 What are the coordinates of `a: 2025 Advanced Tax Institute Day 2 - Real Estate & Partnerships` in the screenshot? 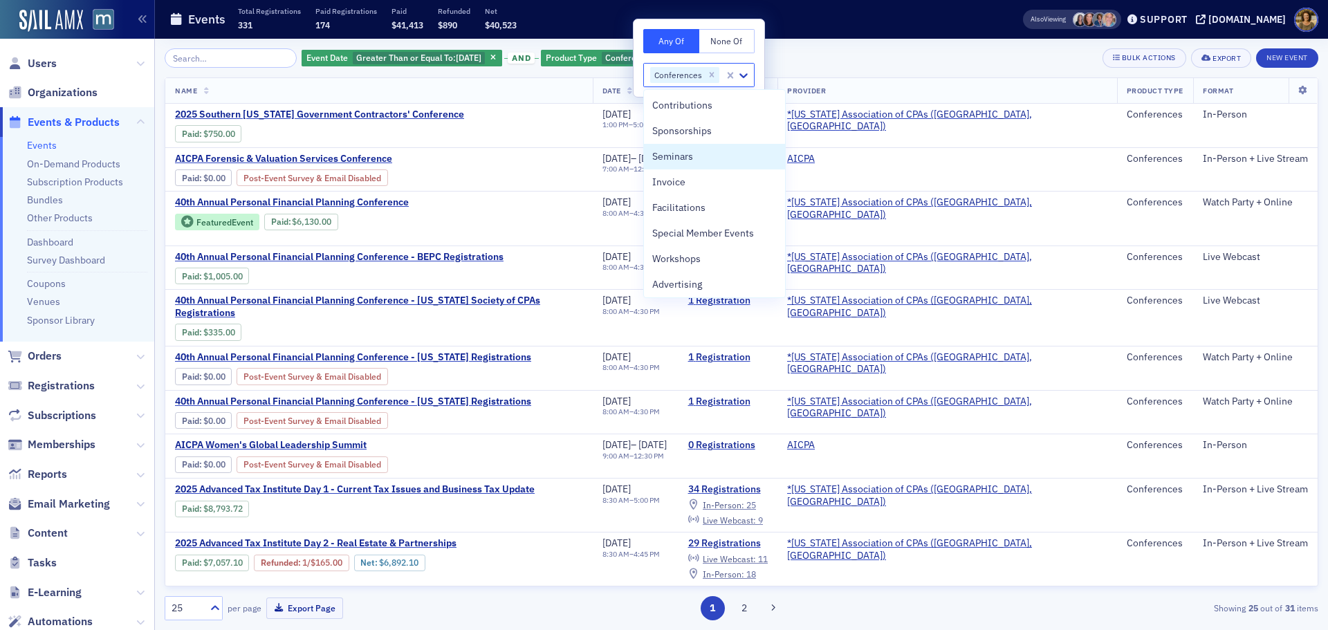 It's located at (359, 544).